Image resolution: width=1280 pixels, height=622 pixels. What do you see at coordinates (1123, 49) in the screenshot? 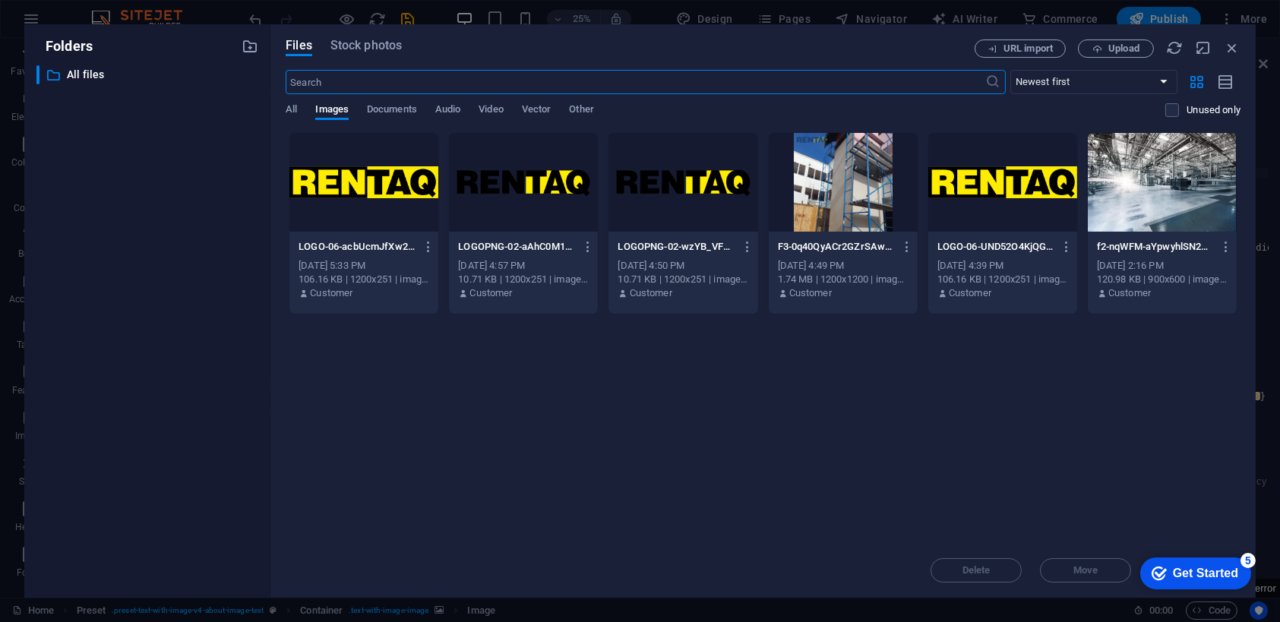
I see `span: Upload` at bounding box center [1123, 49].